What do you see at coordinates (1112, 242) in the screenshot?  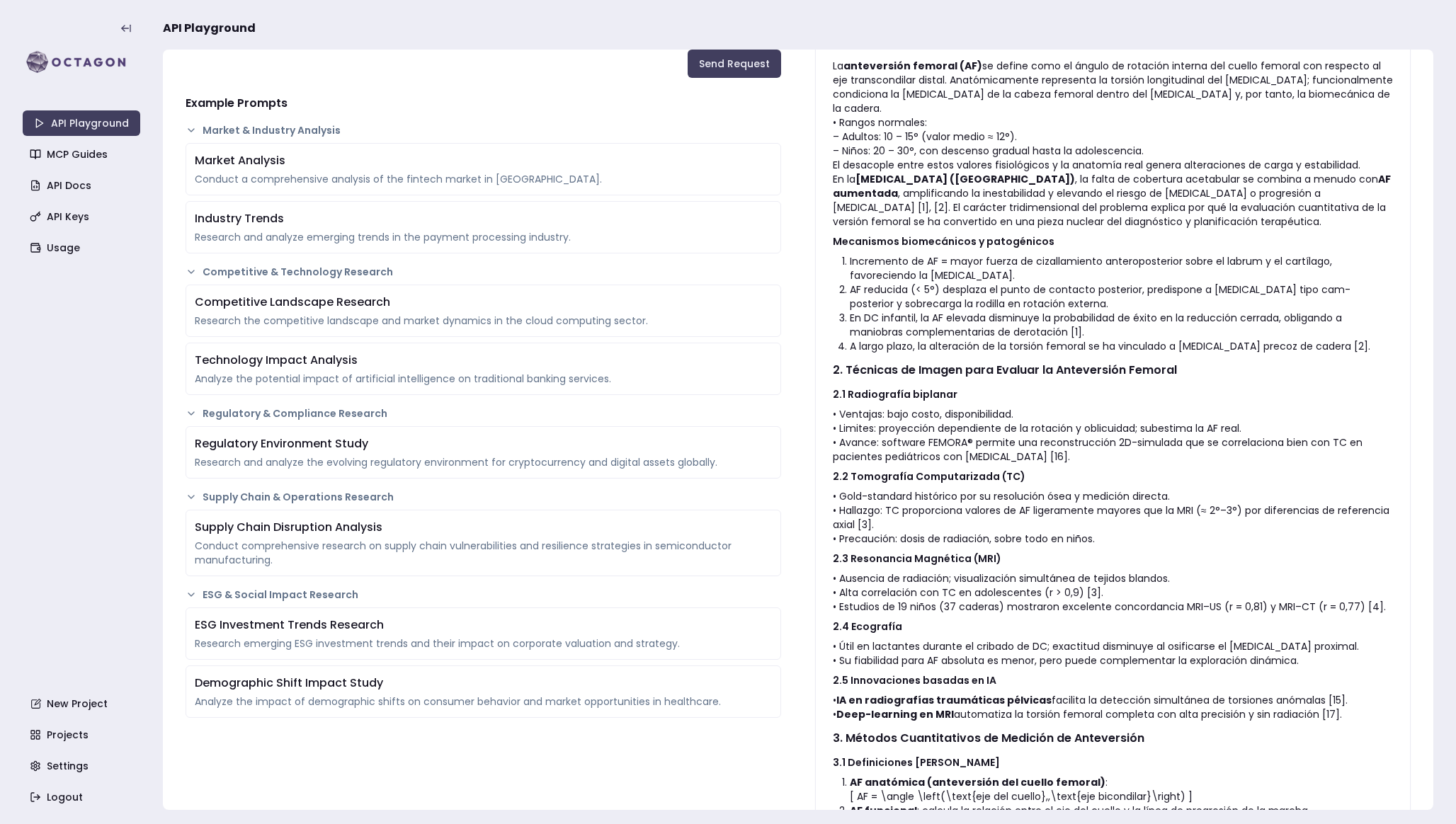 I see `h3: Mecanismos biomecánicos y patogénicos` at bounding box center [1112, 242].